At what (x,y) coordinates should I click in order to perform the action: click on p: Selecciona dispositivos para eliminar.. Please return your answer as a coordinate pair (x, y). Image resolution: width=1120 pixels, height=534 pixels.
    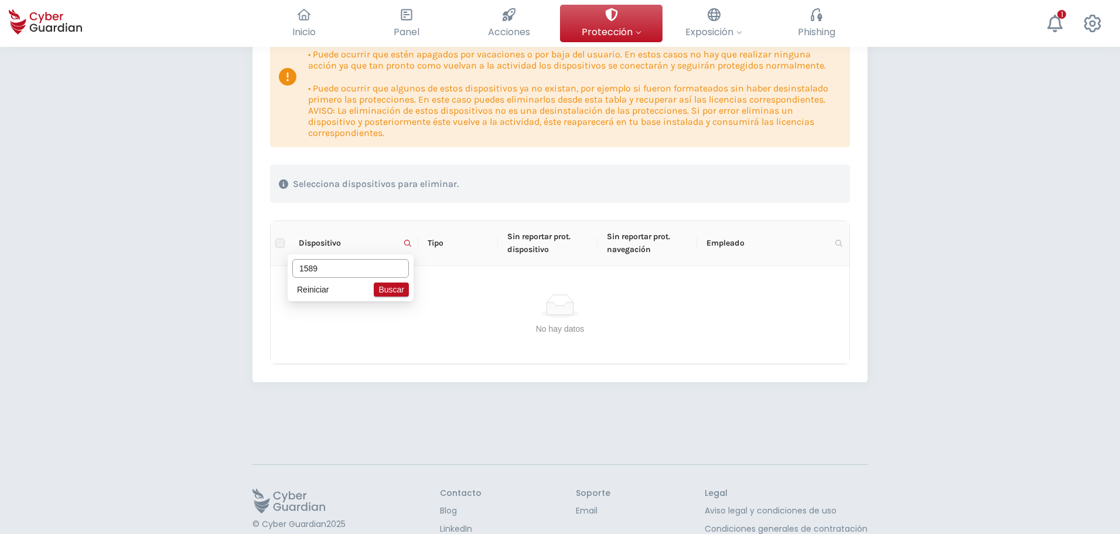
    Looking at the image, I should click on (375, 184).